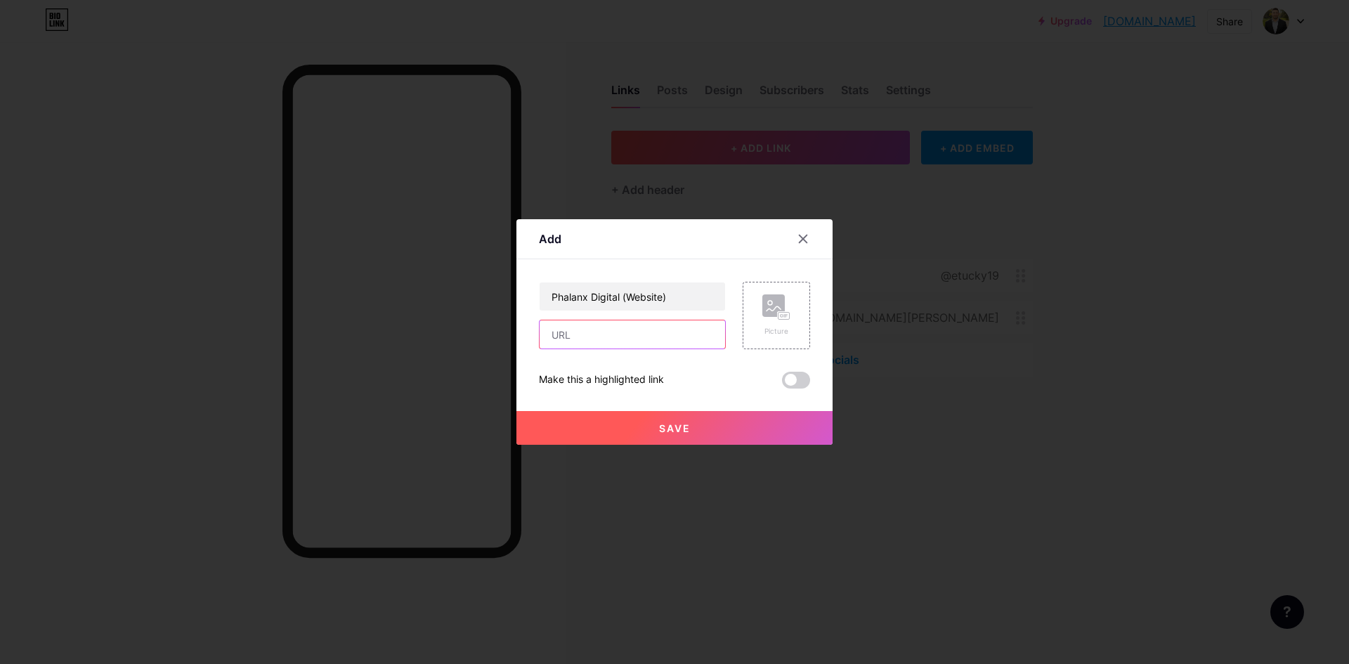 This screenshot has height=664, width=1349. Describe the element at coordinates (601, 380) in the screenshot. I see `div: Make this a highlighted link` at that location.